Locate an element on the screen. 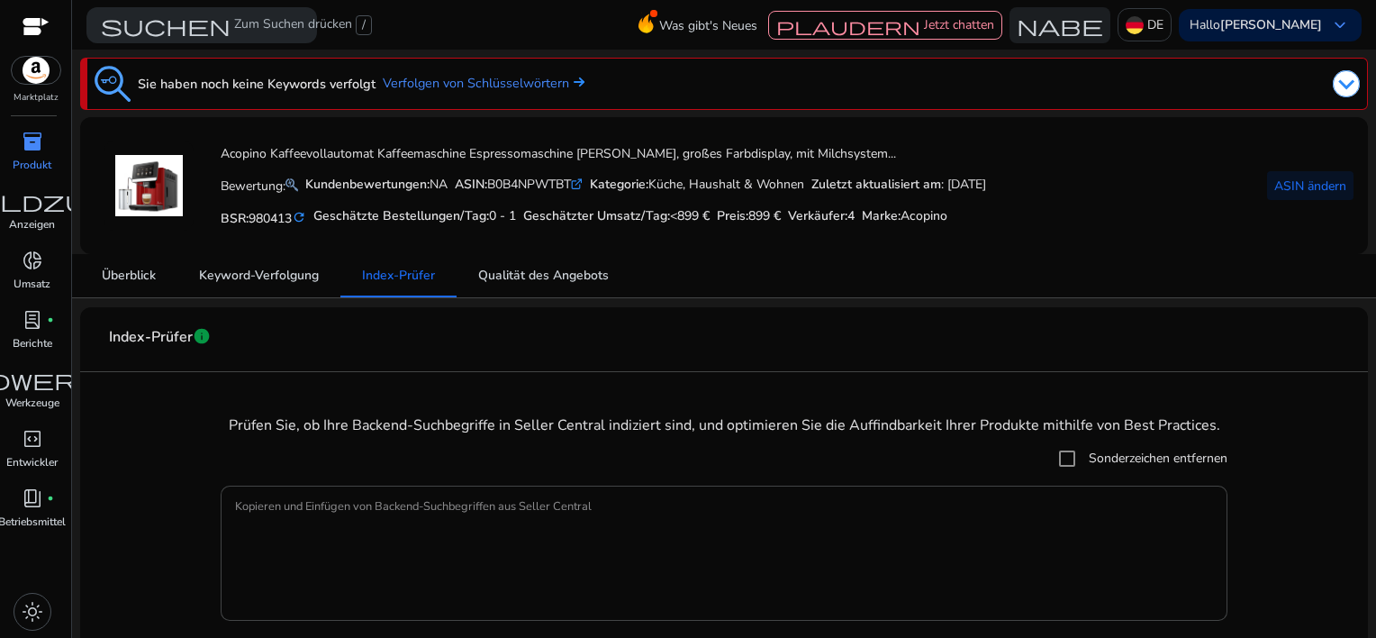 This screenshot has height=638, width=1376. font: Zum Suchen drücken is located at coordinates (293, 25).